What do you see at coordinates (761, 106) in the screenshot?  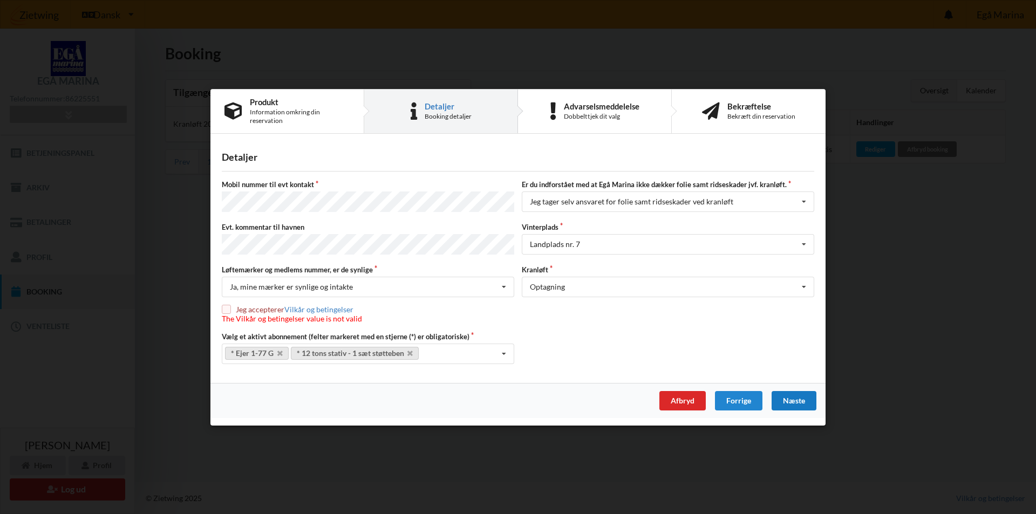 I see `div: Bekræftelse` at bounding box center [761, 106].